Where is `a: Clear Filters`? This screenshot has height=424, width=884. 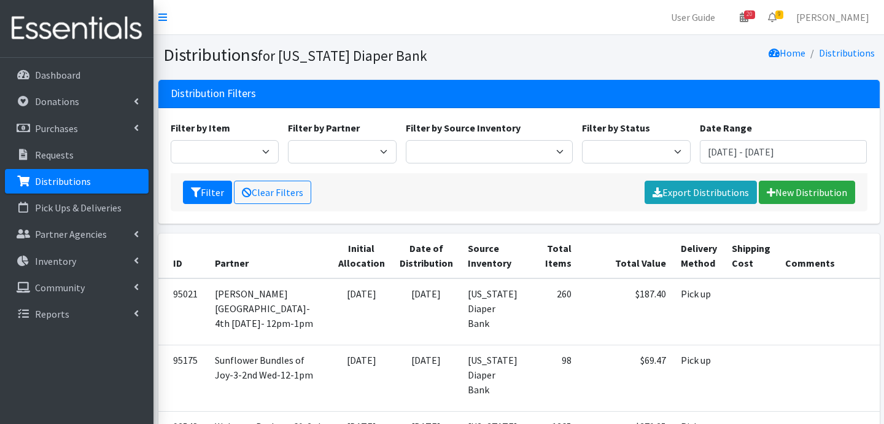
a: Clear Filters is located at coordinates (273, 192).